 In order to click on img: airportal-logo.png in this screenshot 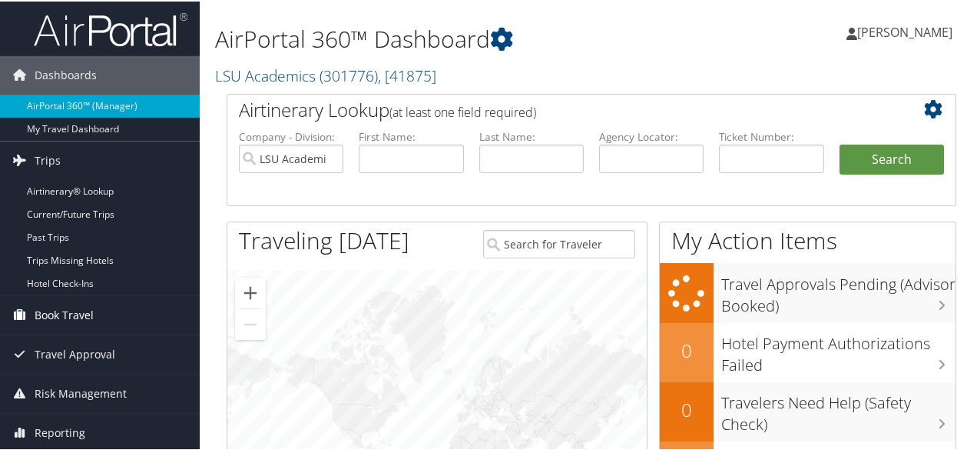, I will do `click(111, 28)`.